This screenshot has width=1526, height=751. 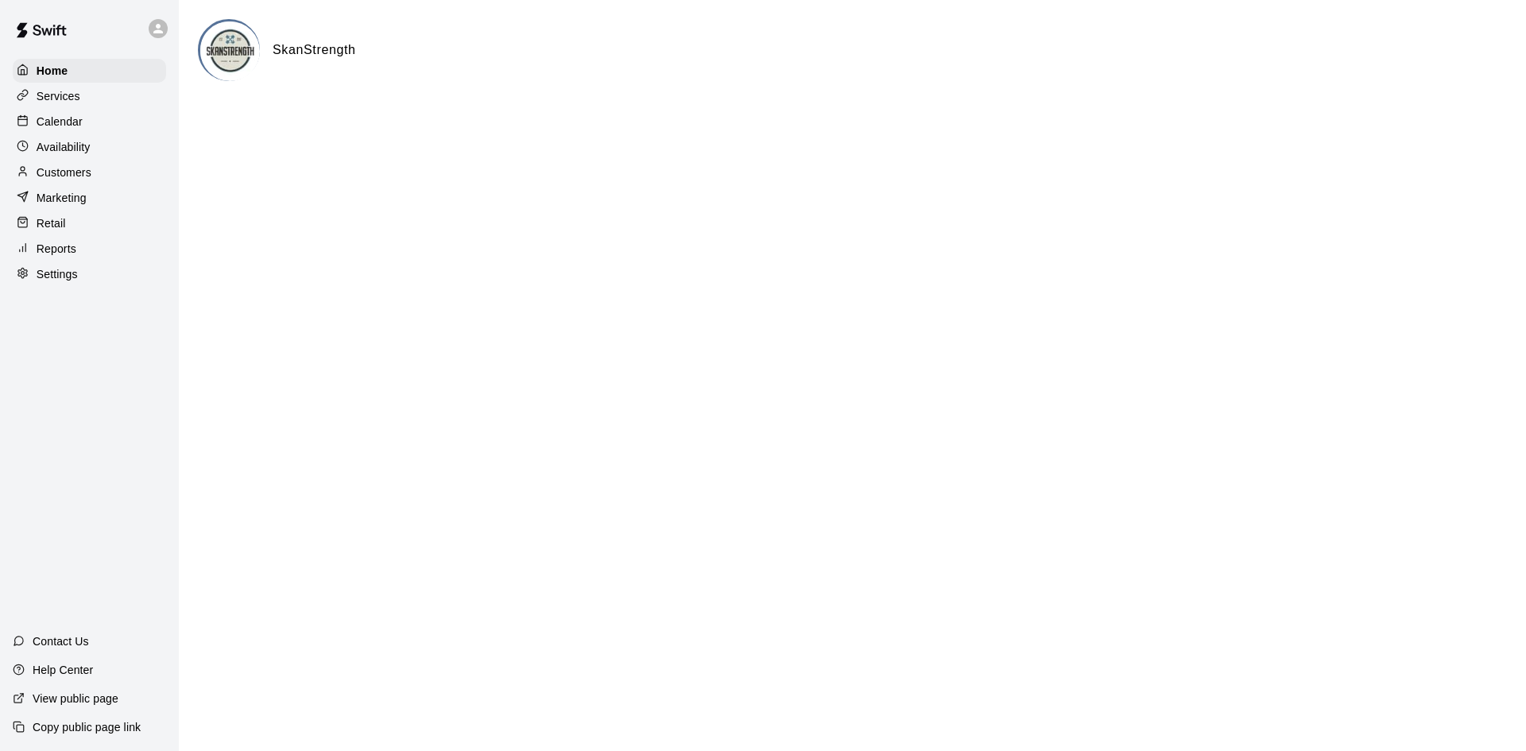 What do you see at coordinates (89, 249) in the screenshot?
I see `a: Reports` at bounding box center [89, 249].